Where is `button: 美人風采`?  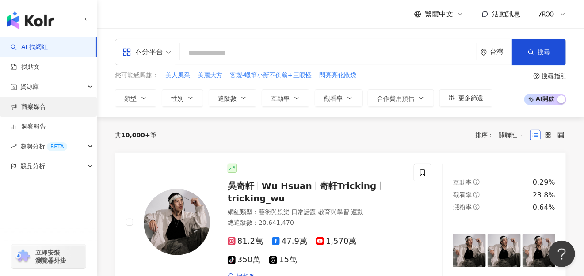
button: 美人風采 is located at coordinates (178, 76).